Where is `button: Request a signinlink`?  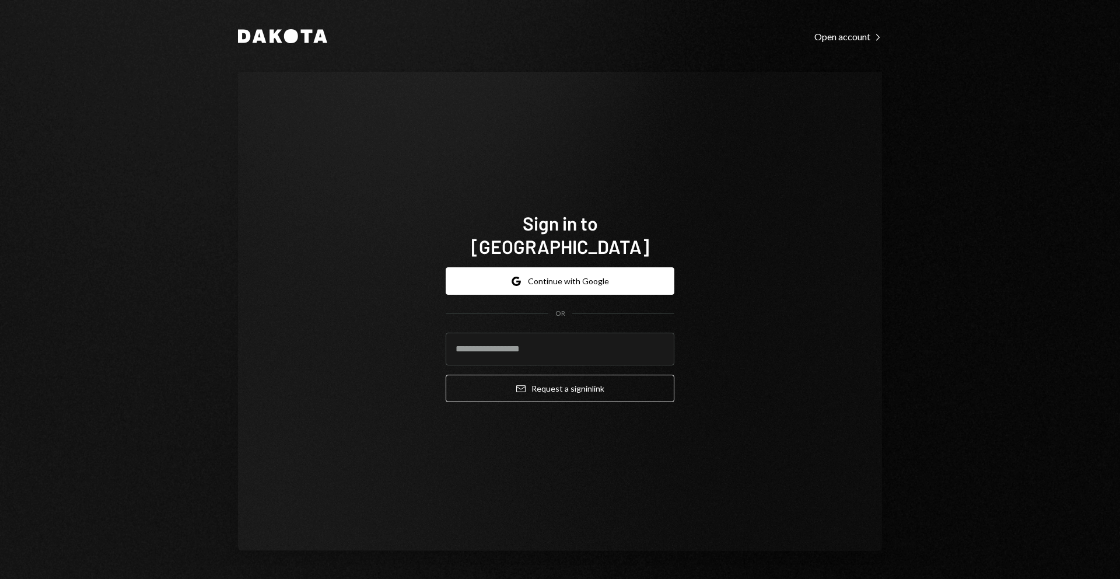
button: Request a signinlink is located at coordinates (560, 388).